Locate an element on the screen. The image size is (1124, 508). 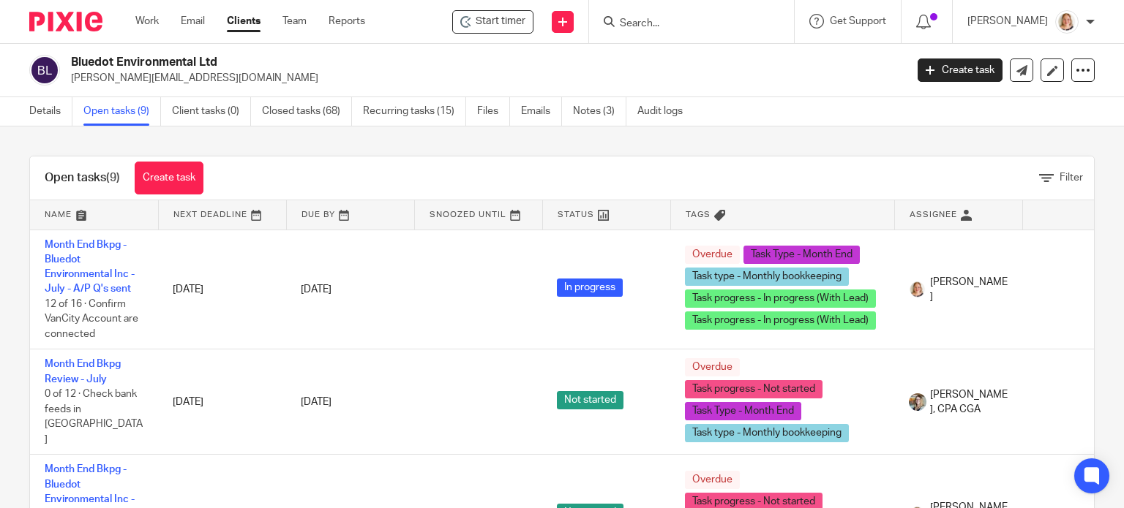
a: Emails is located at coordinates (541, 111).